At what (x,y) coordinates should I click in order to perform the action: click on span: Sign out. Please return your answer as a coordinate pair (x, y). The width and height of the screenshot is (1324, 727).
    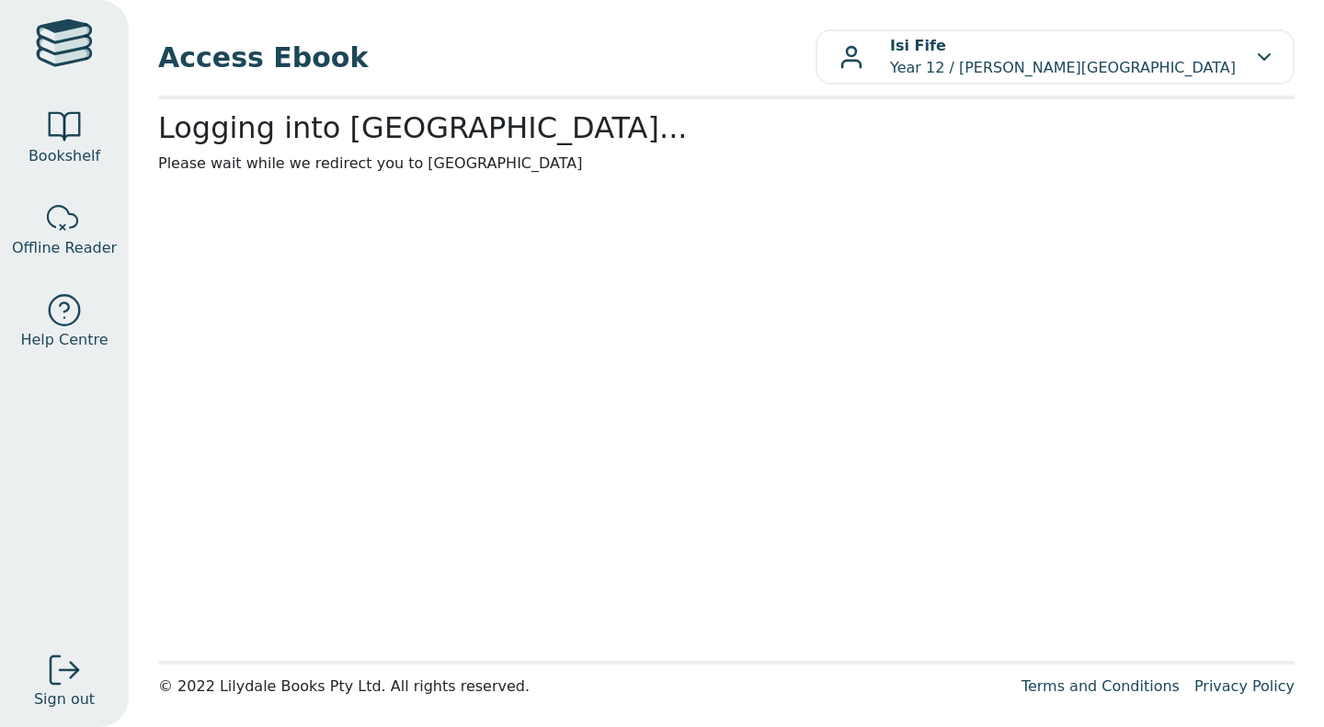
    Looking at the image, I should click on (64, 700).